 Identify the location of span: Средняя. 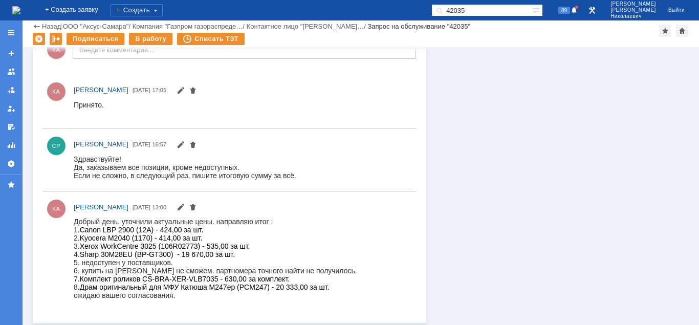
(195, 111).